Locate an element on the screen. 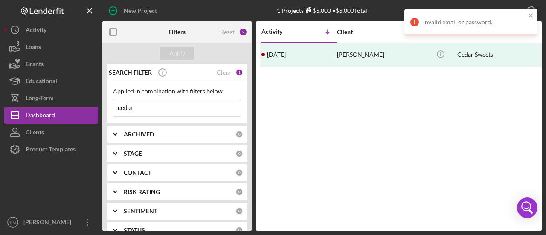 The width and height of the screenshot is (546, 235). div: Educational is located at coordinates (41, 82).